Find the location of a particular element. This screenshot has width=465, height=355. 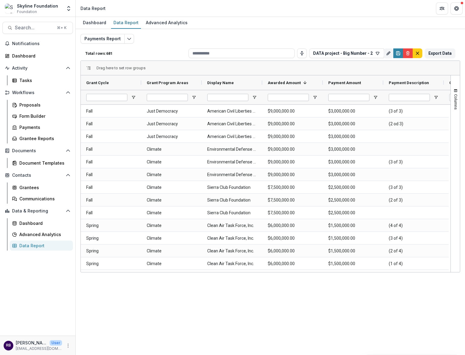

span: (3 of 3) is located at coordinates (414, 111).